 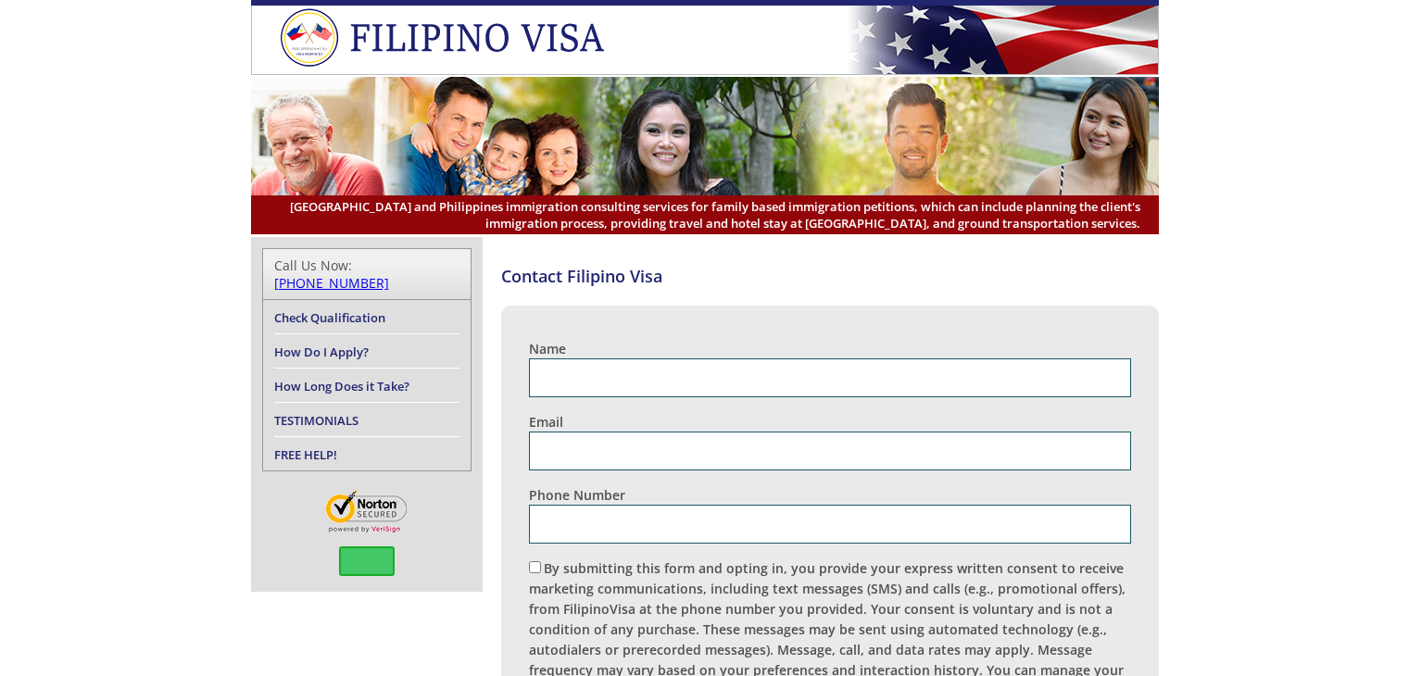 What do you see at coordinates (330, 318) in the screenshot?
I see `a: Check Qualification` at bounding box center [330, 318].